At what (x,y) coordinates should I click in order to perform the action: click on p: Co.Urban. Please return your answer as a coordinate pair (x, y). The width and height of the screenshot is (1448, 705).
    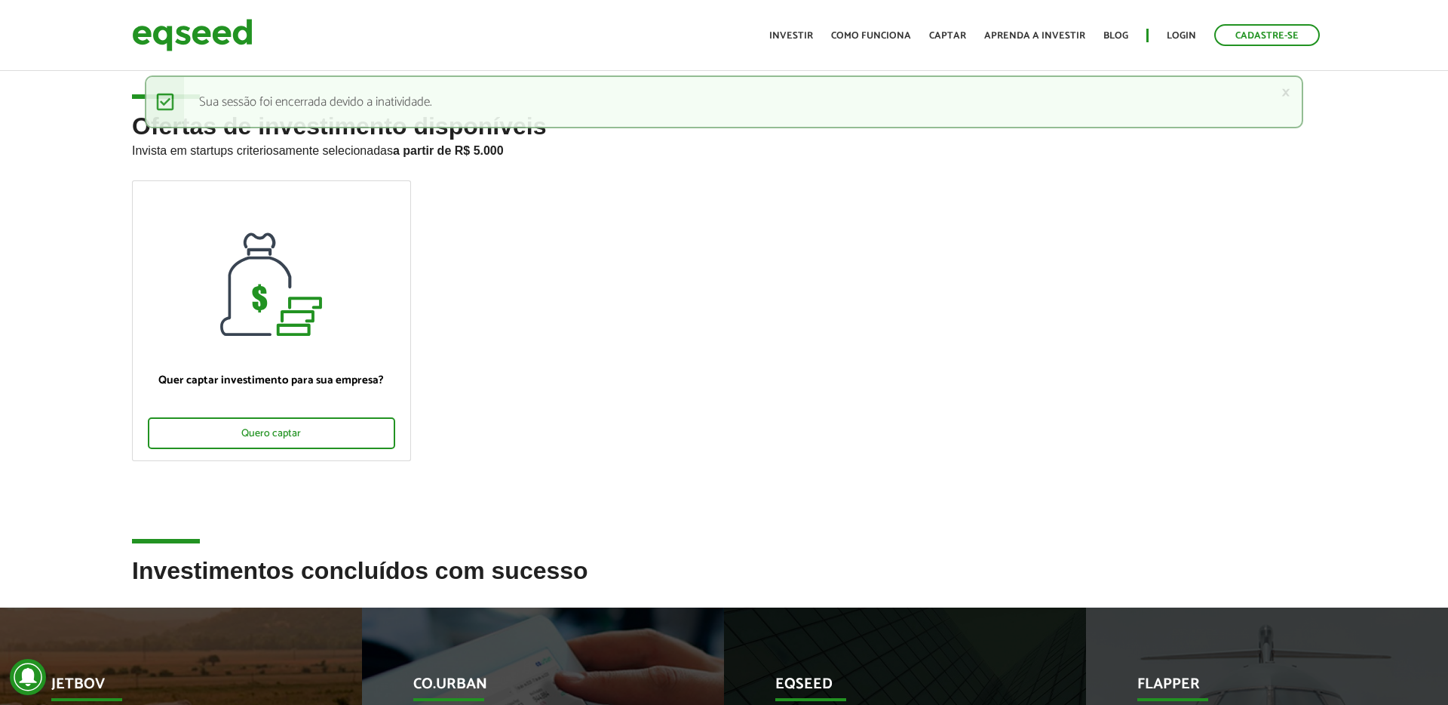
    Looking at the image, I should click on (532, 688).